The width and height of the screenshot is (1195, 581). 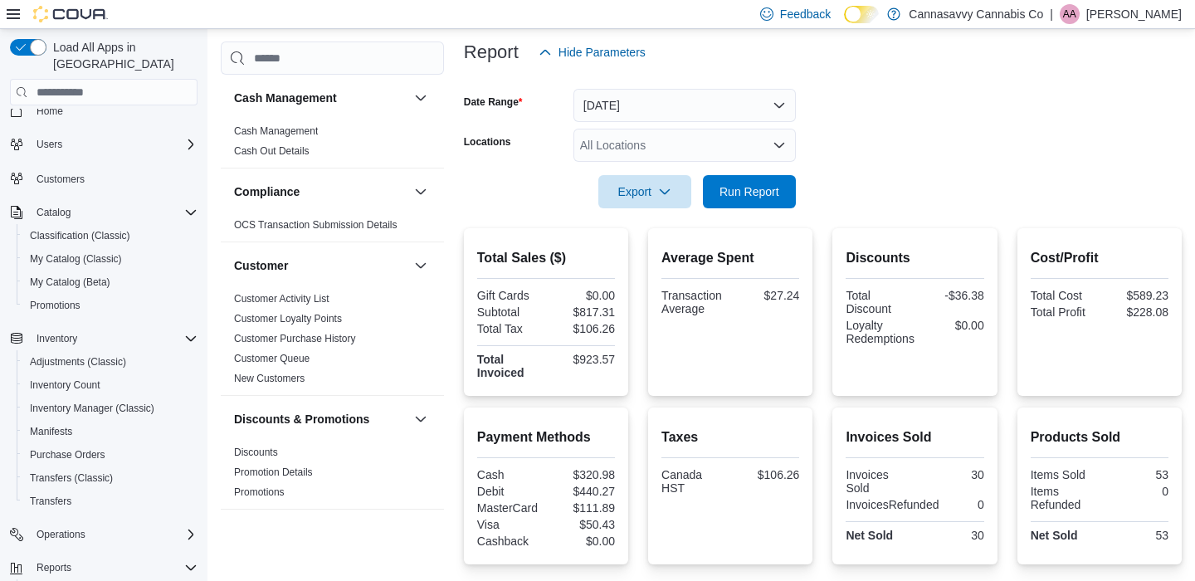 What do you see at coordinates (56, 339) in the screenshot?
I see `span: Inventory` at bounding box center [56, 339].